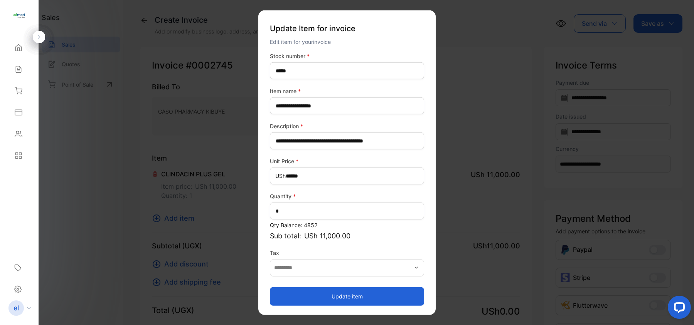  I want to click on label: Tax, so click(347, 253).